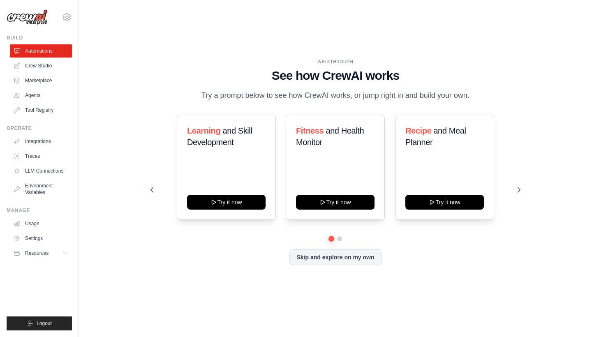  Describe the element at coordinates (41, 81) in the screenshot. I see `a: Marketplace` at that location.